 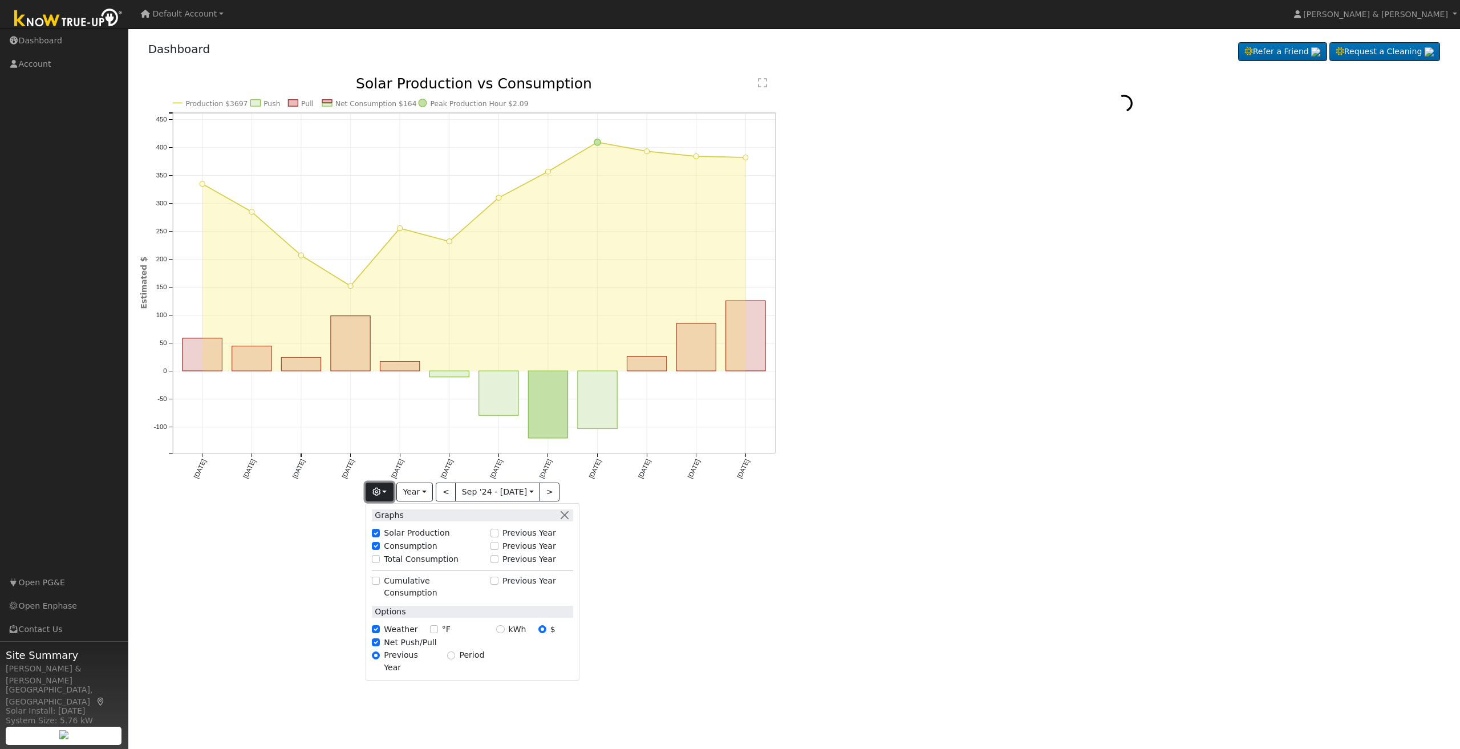 What do you see at coordinates (271, 104) in the screenshot?
I see `text: Push` at bounding box center [271, 104].